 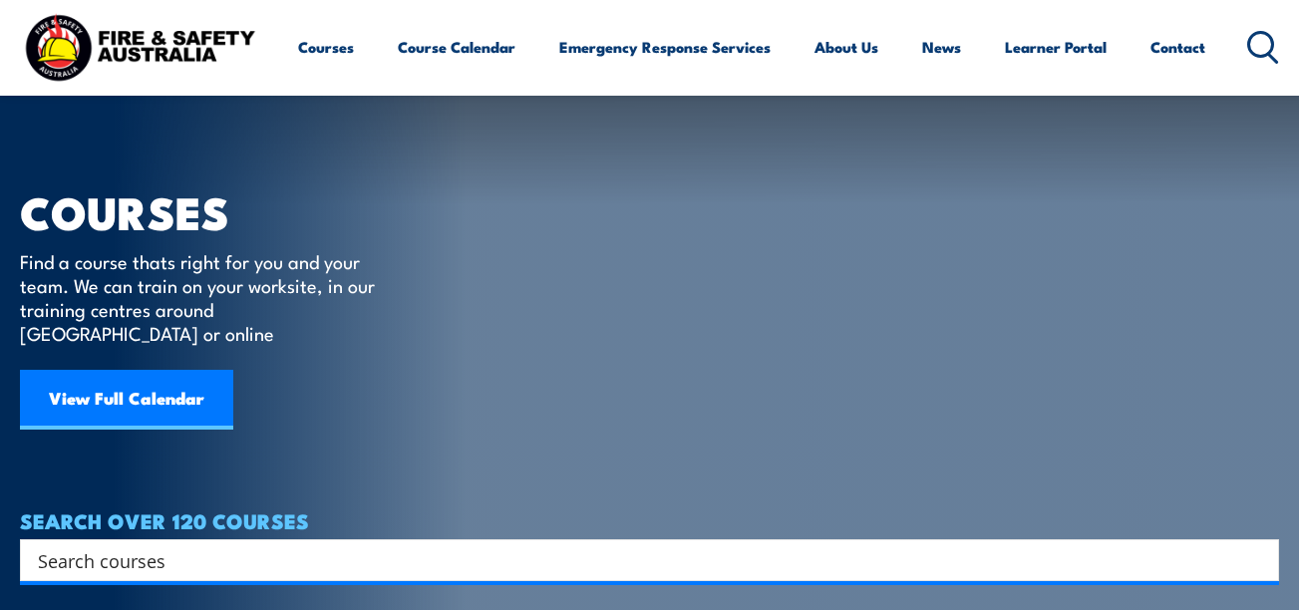 I want to click on h1: COURSES, so click(x=211, y=210).